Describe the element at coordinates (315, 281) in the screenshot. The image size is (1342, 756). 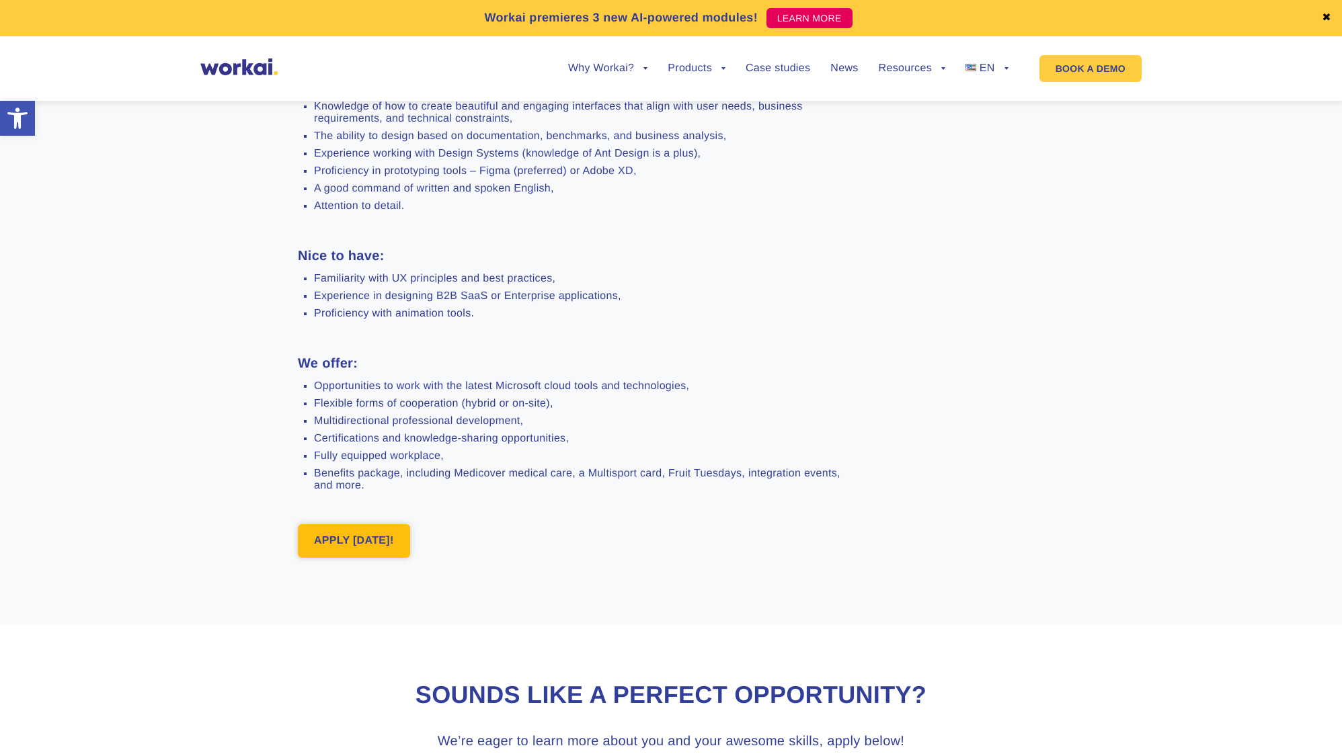
I see `span: I hereby consent to the processing of my personal data of a special category contained in my appl...` at that location.